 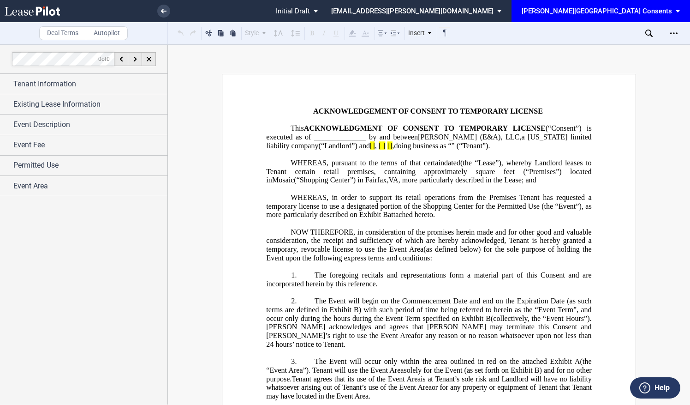 What do you see at coordinates (430, 279) in the screenshot?
I see `span: The foregoing recitals and representations form a material part of this Consent and are incorpora...` at bounding box center [430, 279].